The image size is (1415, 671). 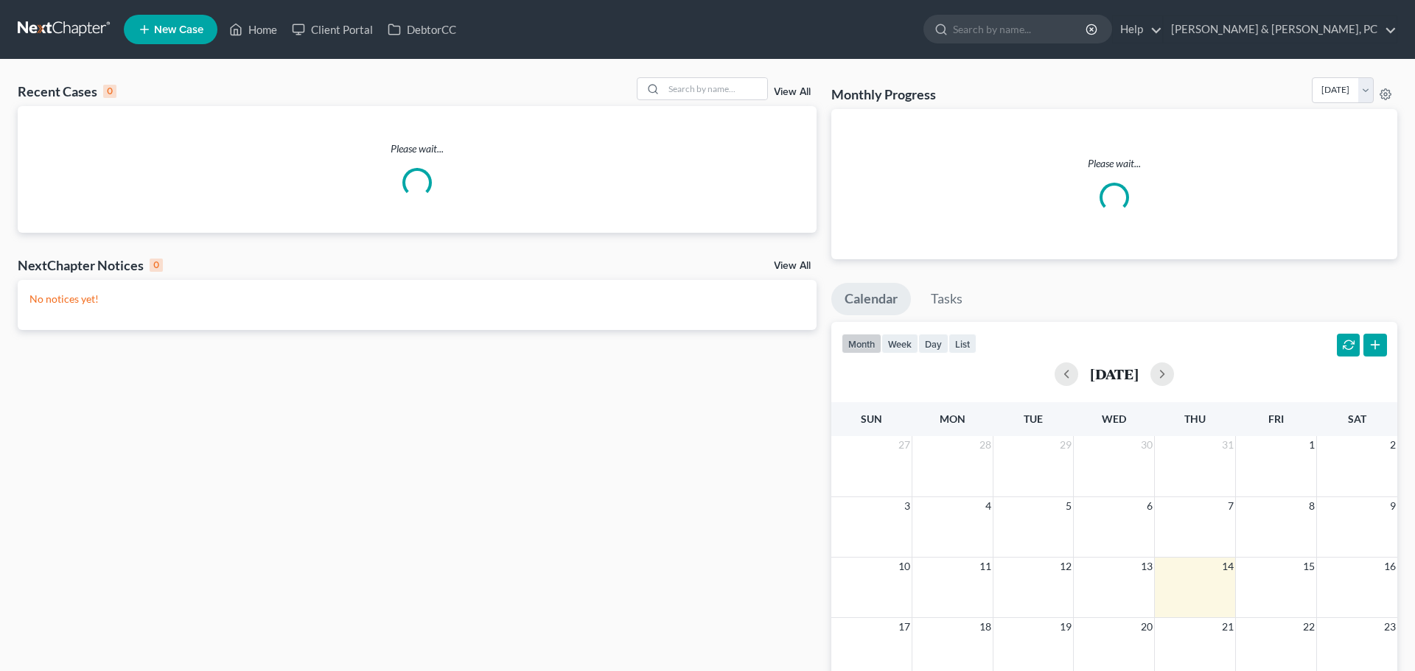 What do you see at coordinates (1311, 506) in the screenshot?
I see `span: 8` at bounding box center [1311, 506].